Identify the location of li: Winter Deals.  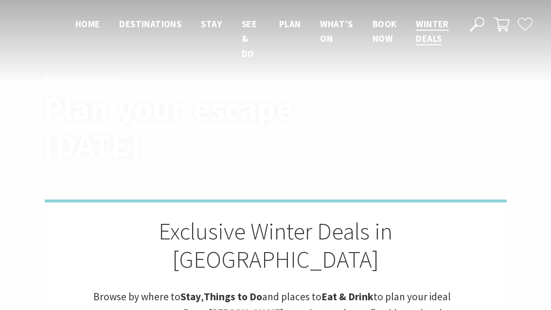
(95, 79).